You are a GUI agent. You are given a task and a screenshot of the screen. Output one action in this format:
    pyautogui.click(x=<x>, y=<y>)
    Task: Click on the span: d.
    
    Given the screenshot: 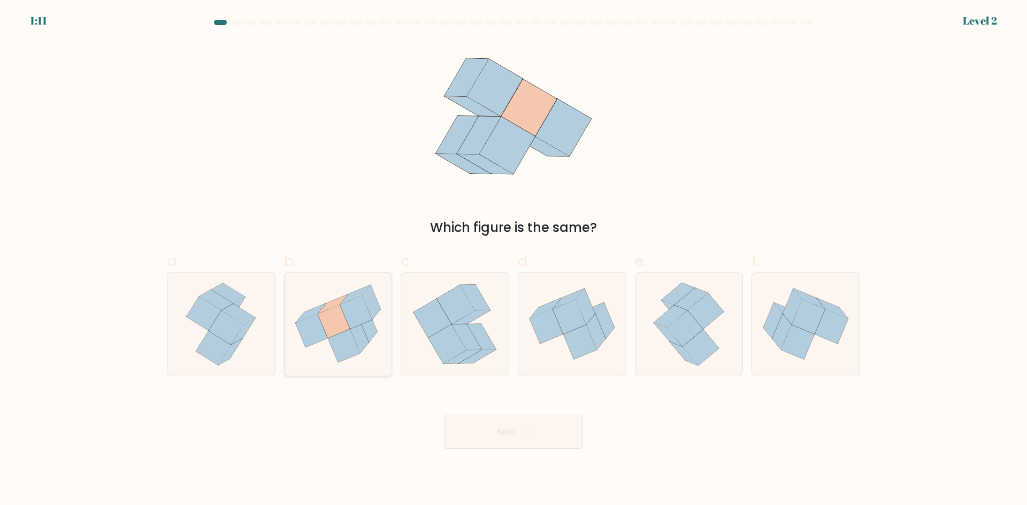 What is the action you would take?
    pyautogui.click(x=524, y=261)
    